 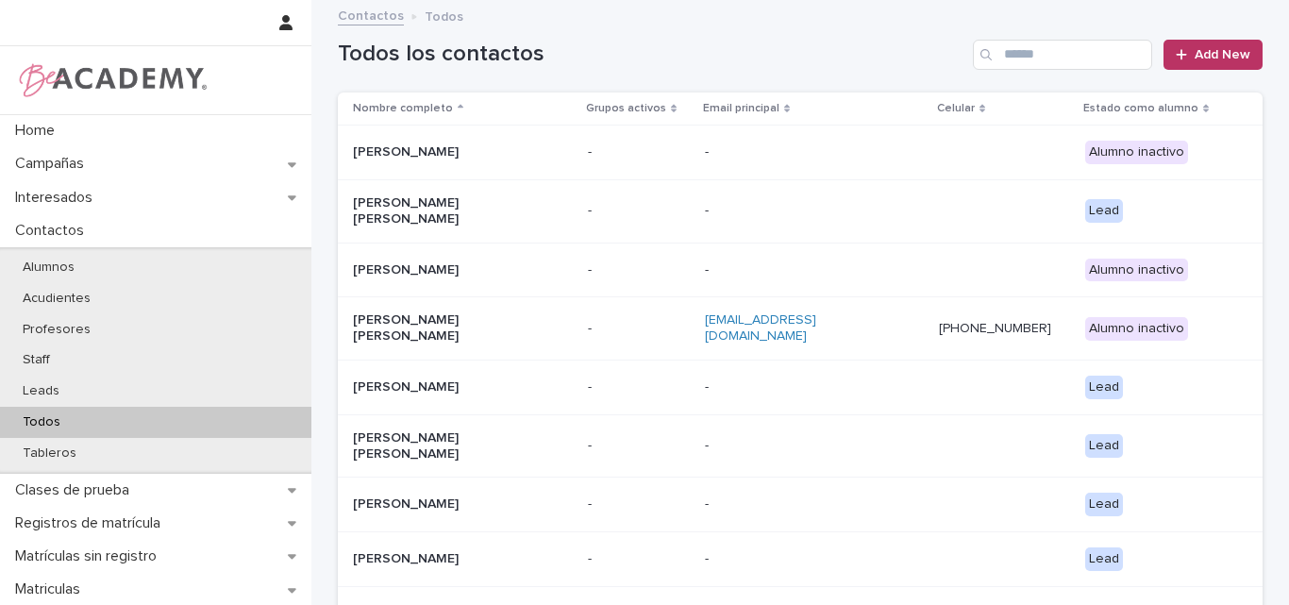 I want to click on p: Celular, so click(x=956, y=109).